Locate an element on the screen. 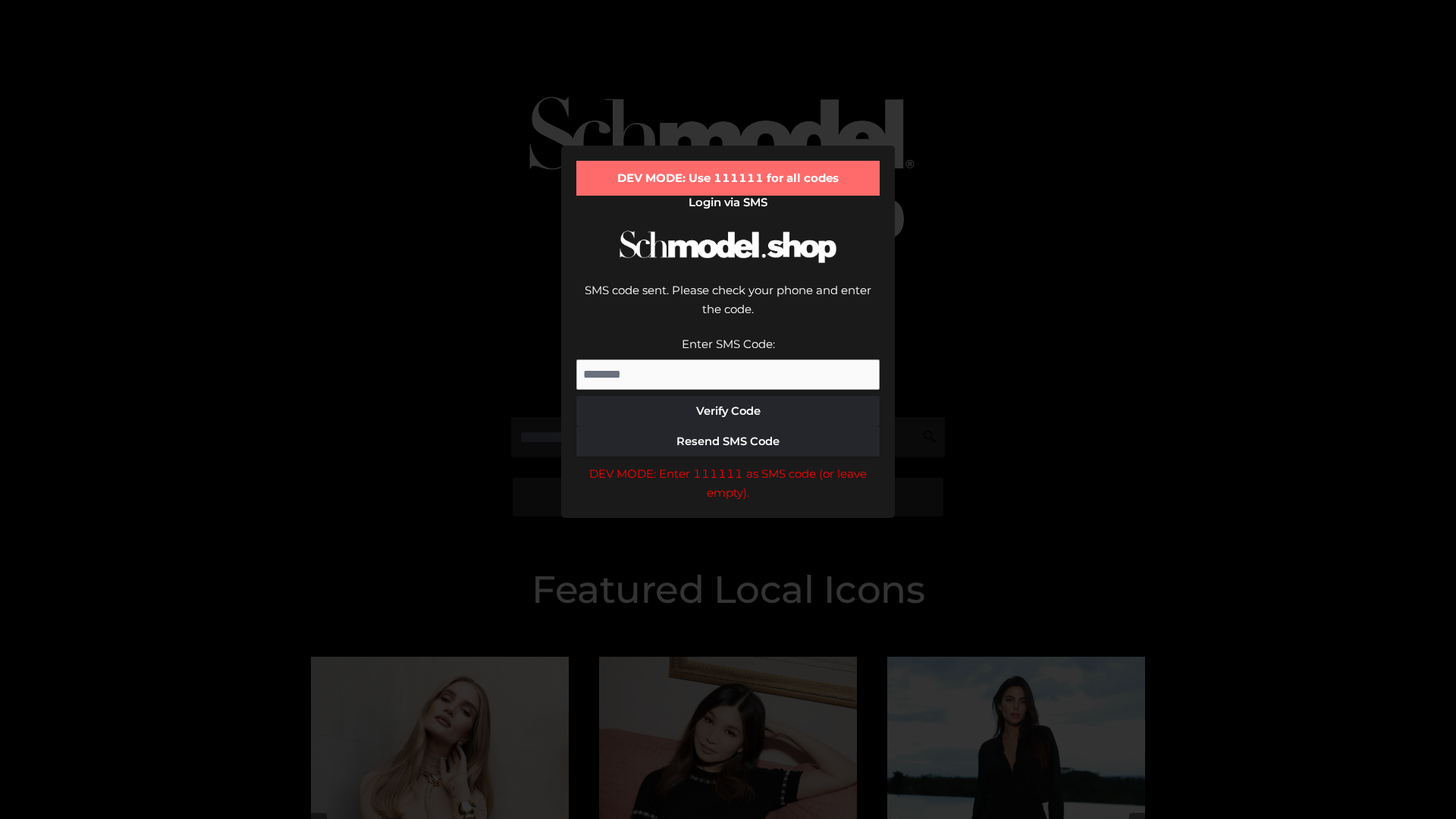 This screenshot has height=819, width=1456. img: Schmodel Logo is located at coordinates (728, 246).